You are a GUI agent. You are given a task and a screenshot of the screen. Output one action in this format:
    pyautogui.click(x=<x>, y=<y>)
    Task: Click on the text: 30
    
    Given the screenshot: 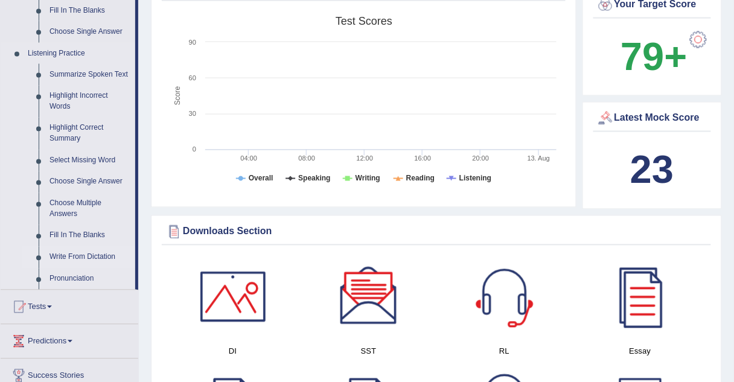 What is the action you would take?
    pyautogui.click(x=193, y=114)
    